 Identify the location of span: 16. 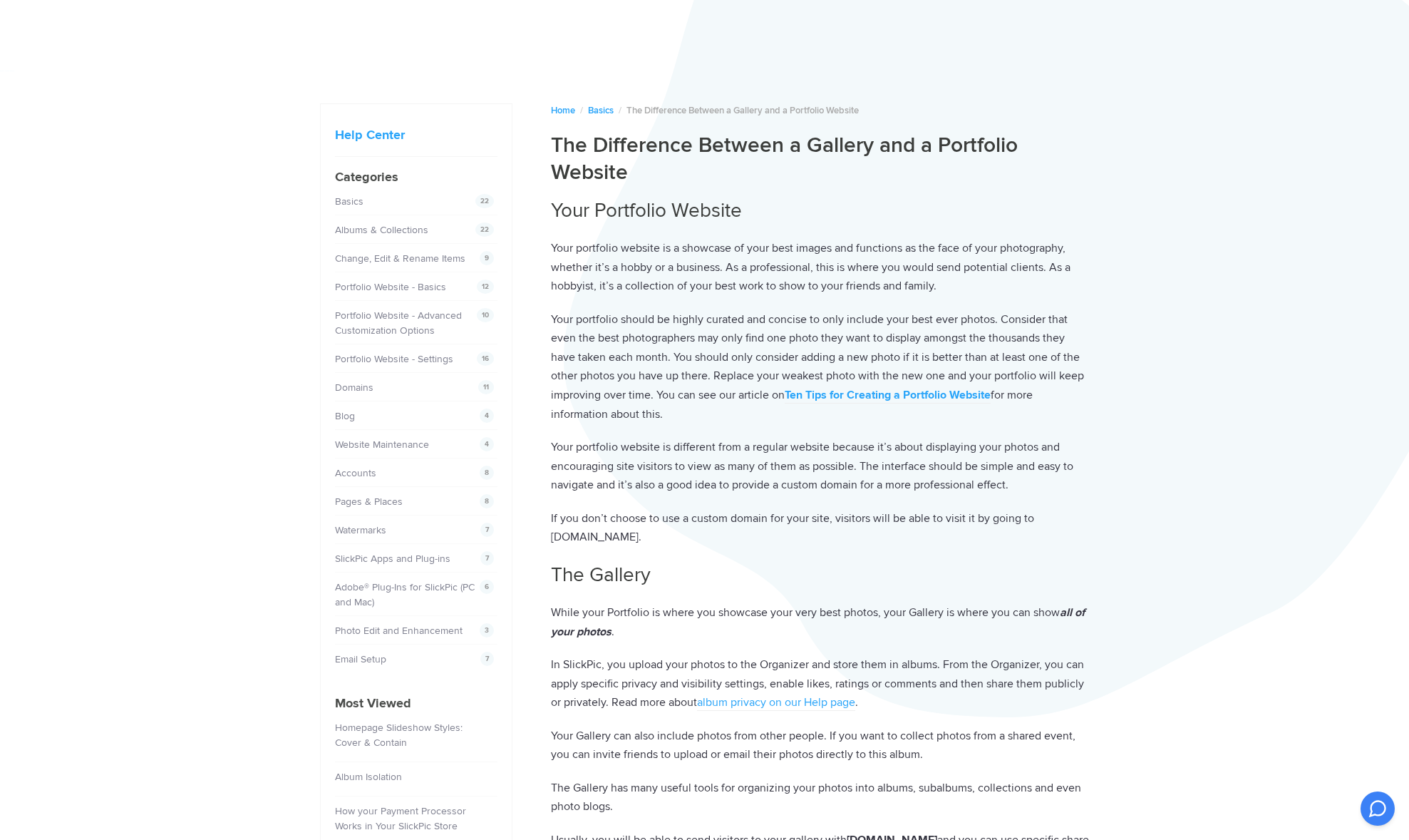
(485, 358).